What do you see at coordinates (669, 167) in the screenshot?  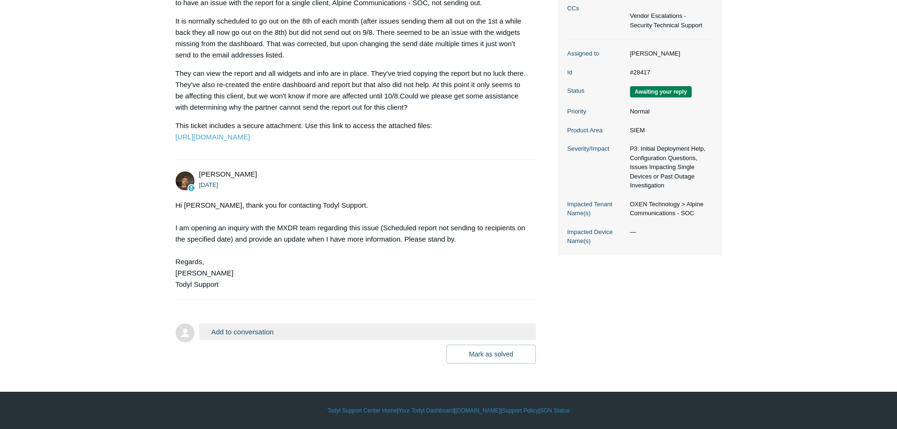 I see `dd: P3: Initial Deployment Help, Configuration Questions, Issues Impacting Single Devices or Past Out...` at bounding box center [669, 167].